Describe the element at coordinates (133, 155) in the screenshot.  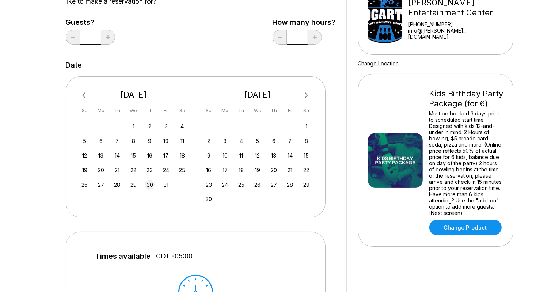
I see `div: Choose Wednesday, October 15th, 2025` at that location.